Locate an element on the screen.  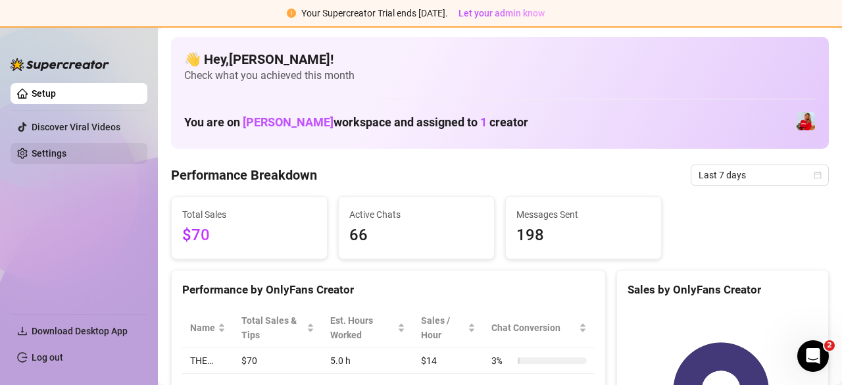
div: Sales by OnlyFans Creator is located at coordinates (722, 289).